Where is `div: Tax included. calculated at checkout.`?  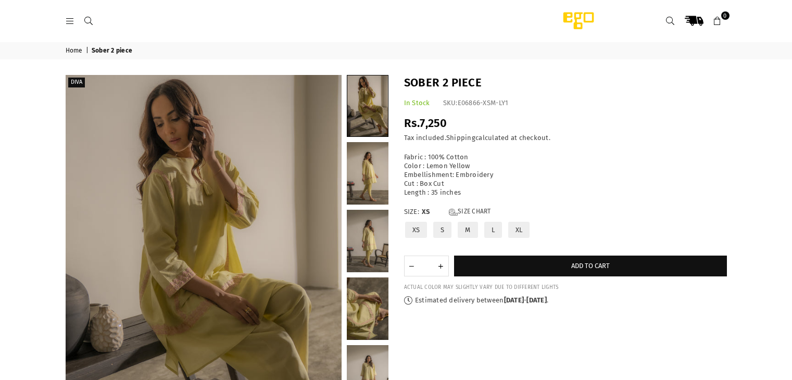
div: Tax included. calculated at checkout. is located at coordinates (565, 138).